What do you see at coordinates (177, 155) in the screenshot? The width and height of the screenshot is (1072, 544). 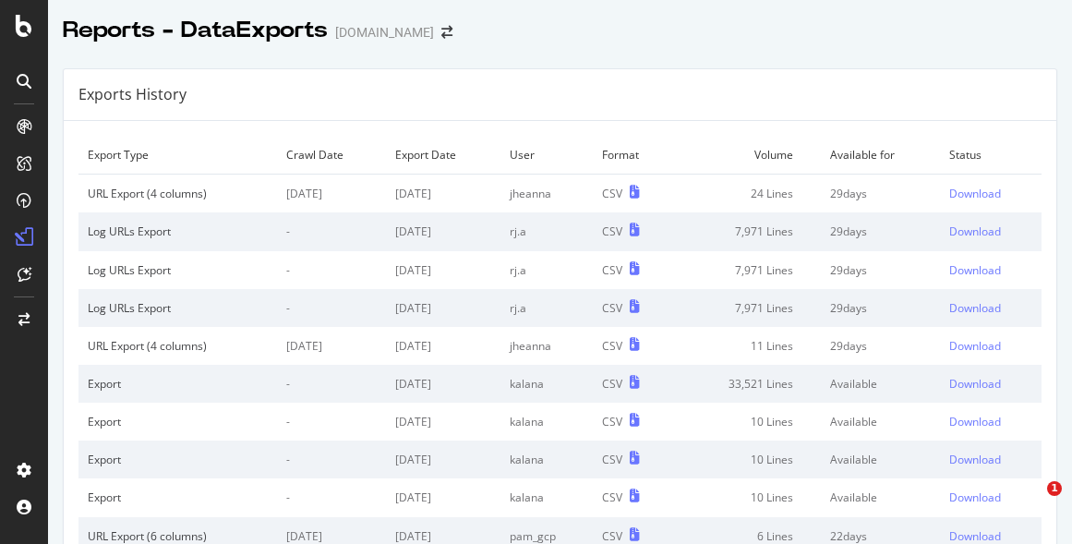 I see `td: Export Type` at bounding box center [177, 155].